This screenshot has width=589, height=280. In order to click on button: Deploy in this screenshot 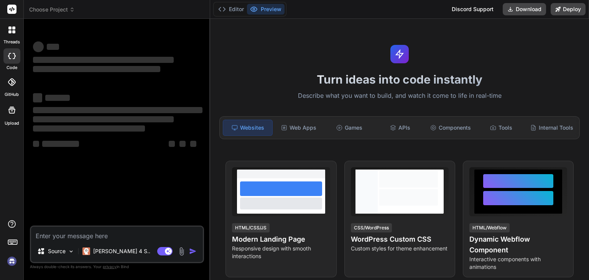, I will do `click(568, 9)`.